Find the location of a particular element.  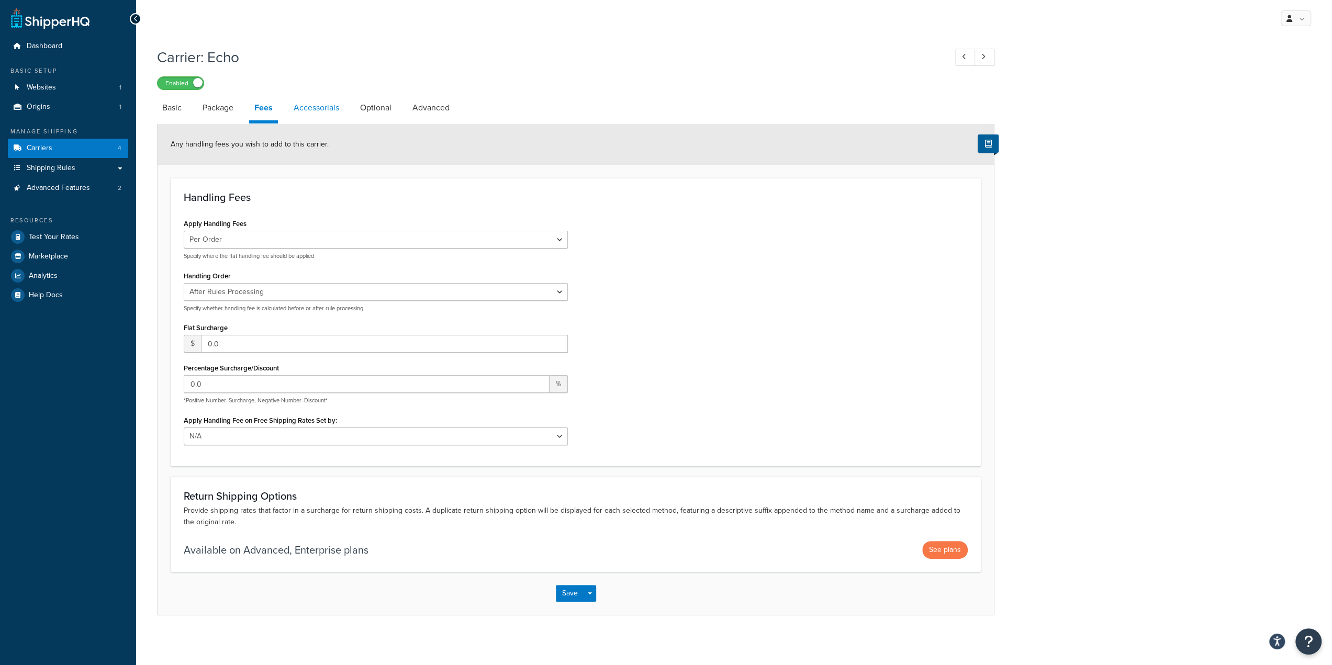

div: Basic Setup is located at coordinates (68, 71).